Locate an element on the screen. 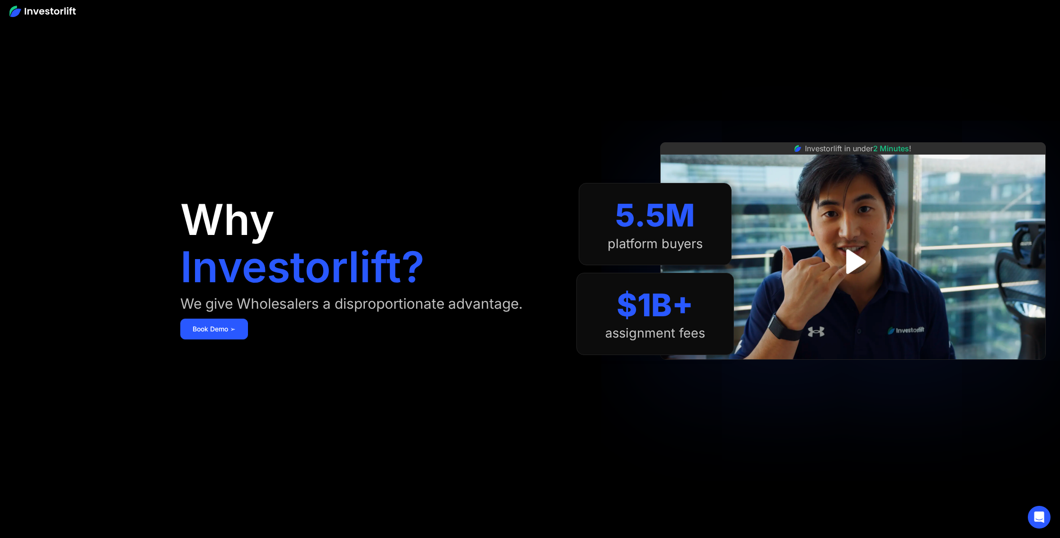  div: platform buyers is located at coordinates (655, 244).